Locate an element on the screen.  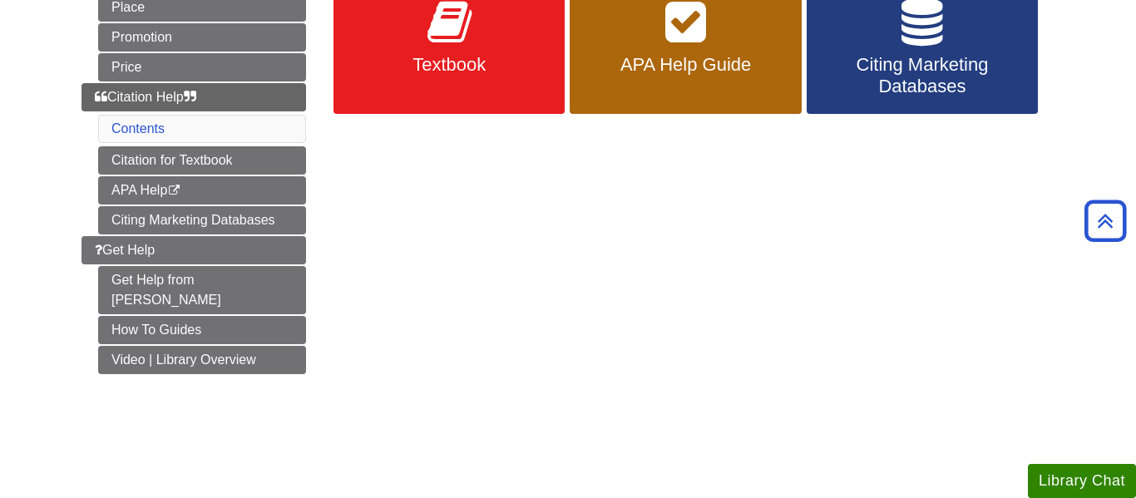
a: Get Help is located at coordinates (194, 250).